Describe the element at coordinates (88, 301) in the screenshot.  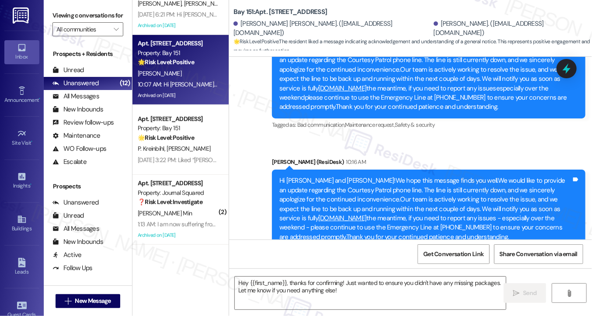
I see `button: New Message` at that location.